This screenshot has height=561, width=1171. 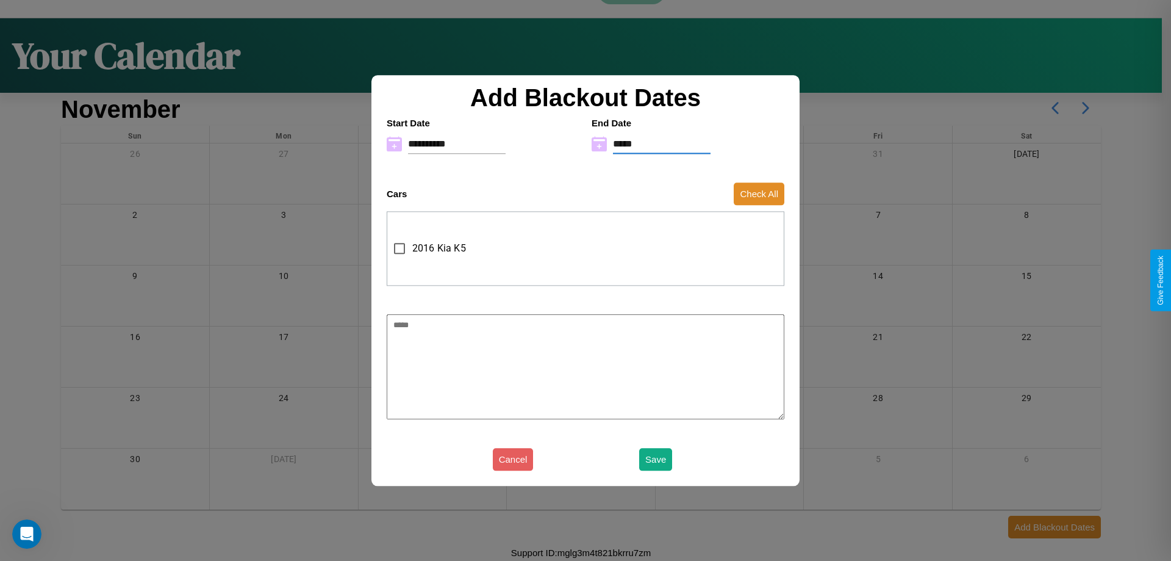 I want to click on span: 2016 Kia K5, so click(x=439, y=248).